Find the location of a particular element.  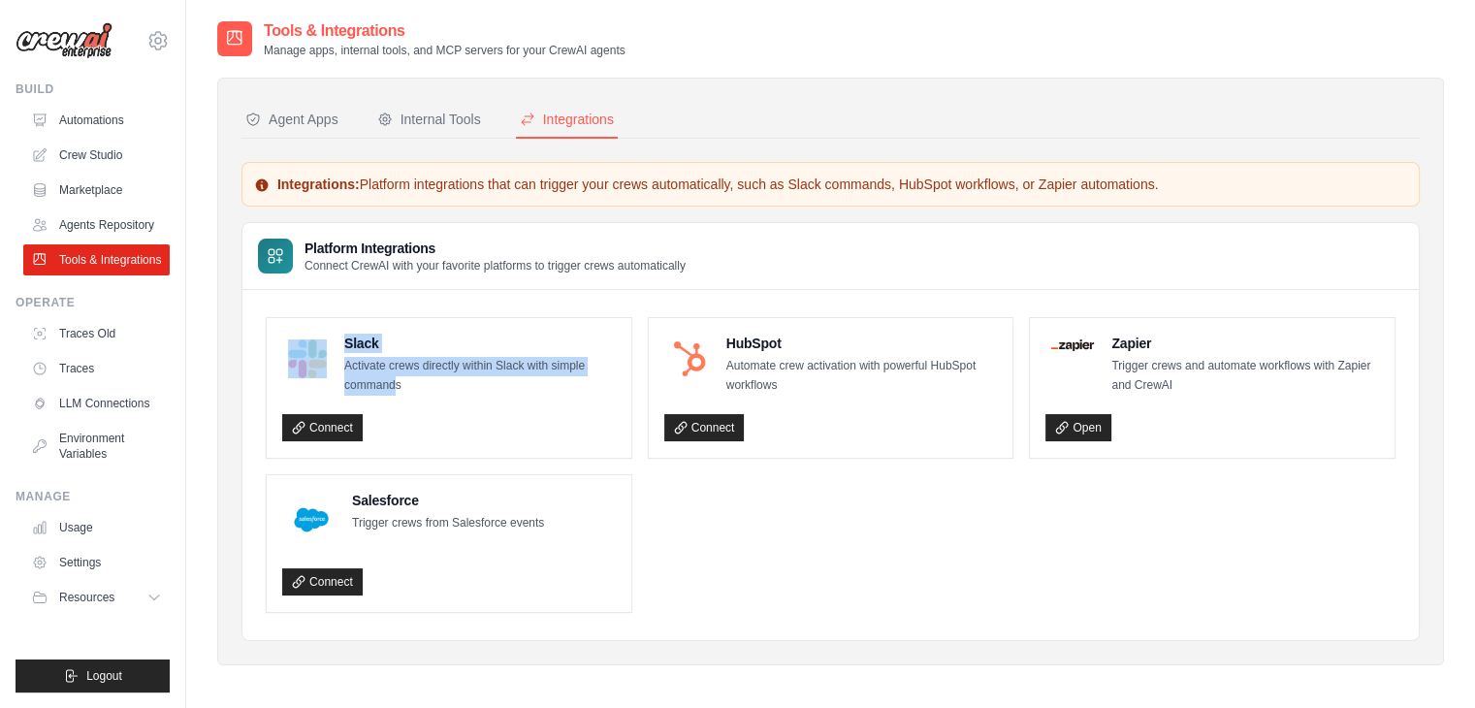

a: LLM Connections is located at coordinates (96, 403).